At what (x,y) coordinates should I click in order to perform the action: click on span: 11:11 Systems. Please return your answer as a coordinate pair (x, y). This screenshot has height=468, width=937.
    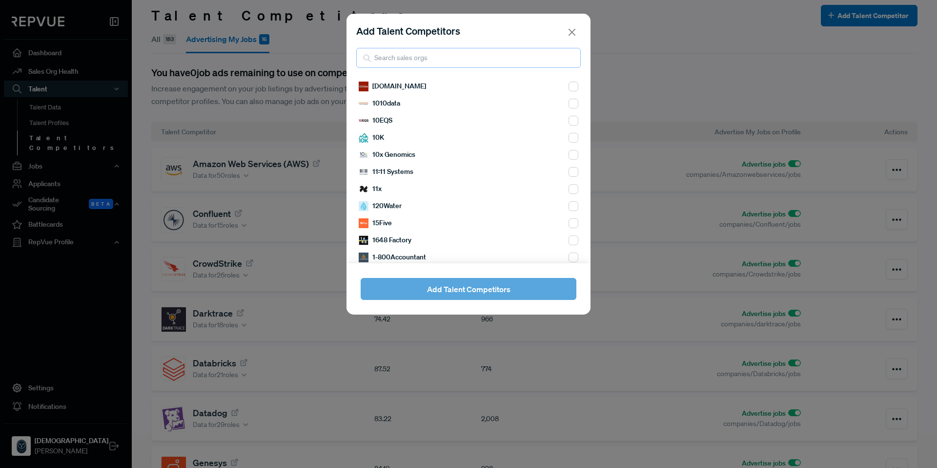
    Looking at the image, I should click on (393, 171).